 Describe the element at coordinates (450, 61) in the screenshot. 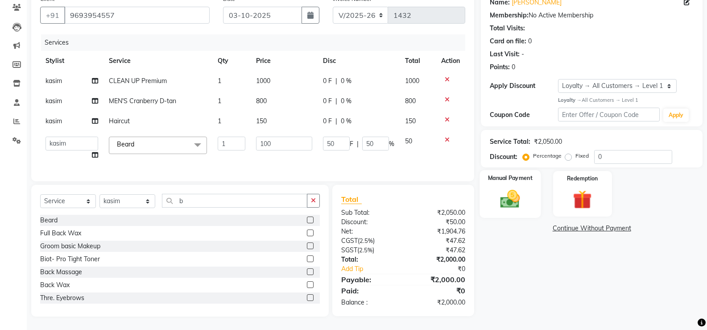

I see `th: Action` at that location.